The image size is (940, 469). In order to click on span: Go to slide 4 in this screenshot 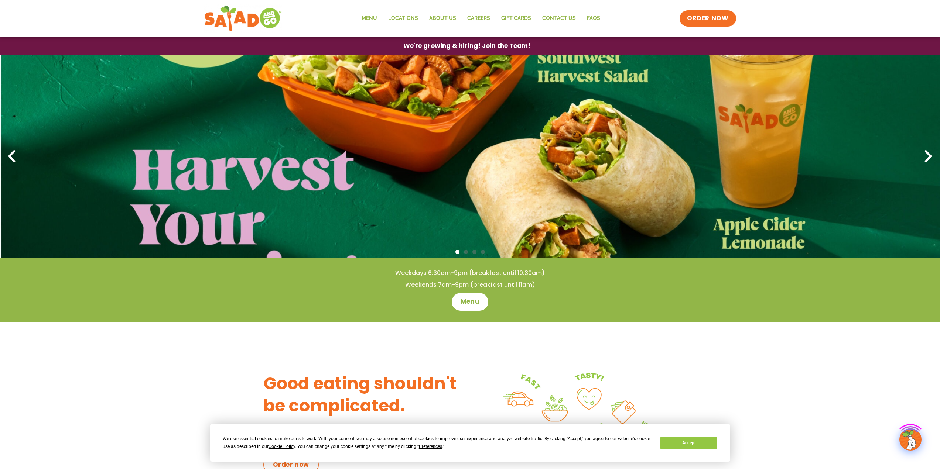, I will do `click(483, 252)`.